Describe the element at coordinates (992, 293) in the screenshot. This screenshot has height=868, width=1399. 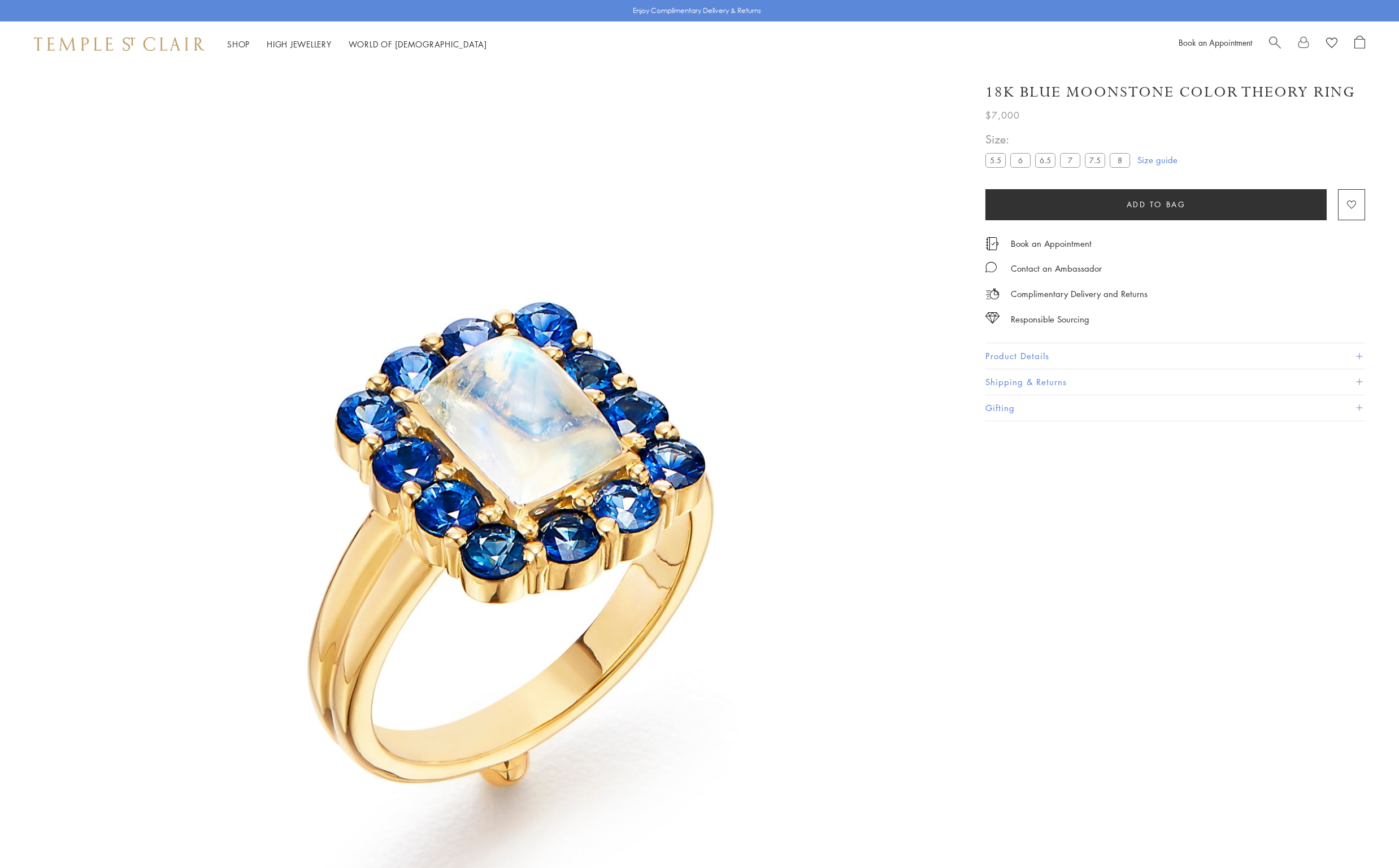
I see `img: icon_delivery.svg` at that location.